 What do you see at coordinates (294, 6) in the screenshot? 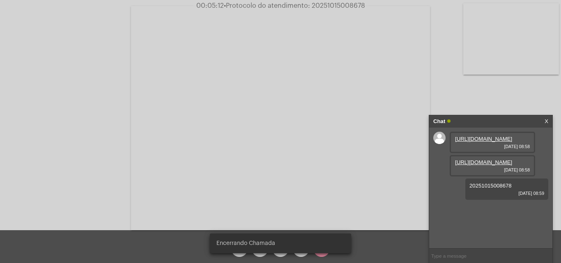
I see `span: Protocolo do atendimento: 20251015008678` at bounding box center [294, 6].